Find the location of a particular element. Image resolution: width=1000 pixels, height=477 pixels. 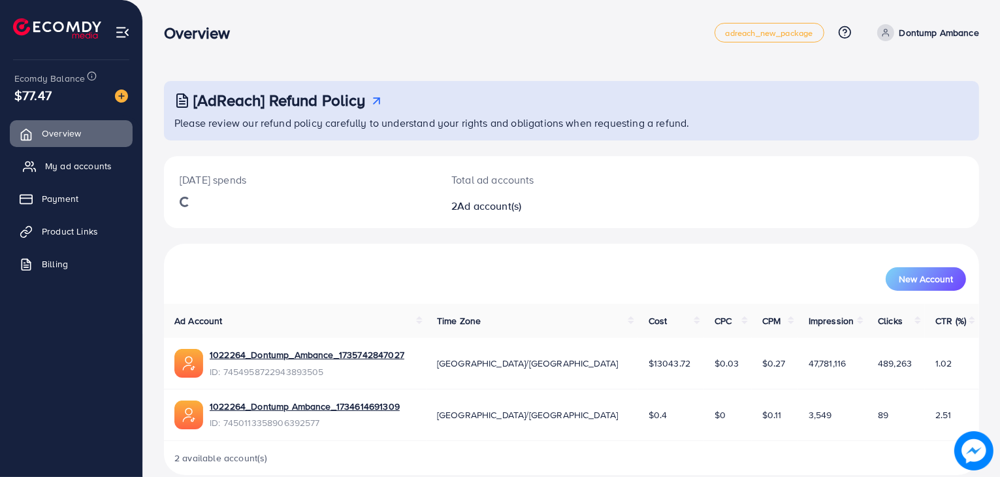

p: Please review our refund policy carefully to understand your rights and obligations when requesti... is located at coordinates (573, 123).